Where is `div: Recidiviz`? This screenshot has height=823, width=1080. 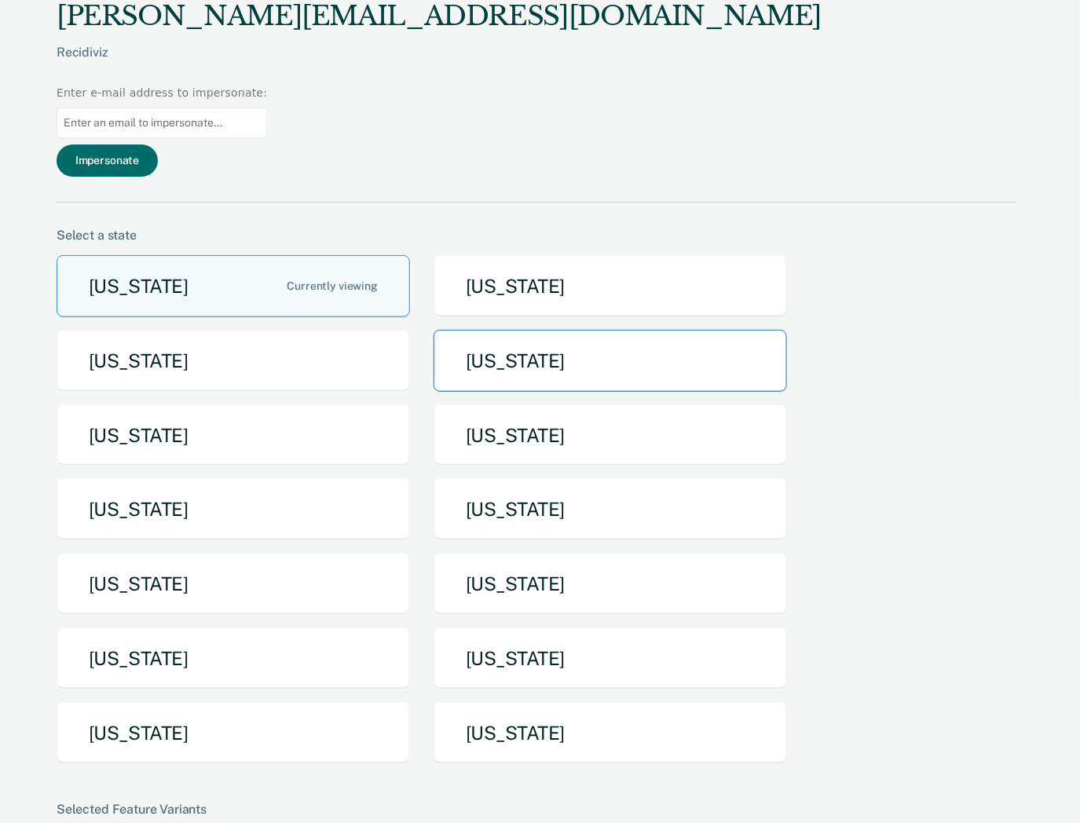 div: Recidiviz is located at coordinates (439, 64).